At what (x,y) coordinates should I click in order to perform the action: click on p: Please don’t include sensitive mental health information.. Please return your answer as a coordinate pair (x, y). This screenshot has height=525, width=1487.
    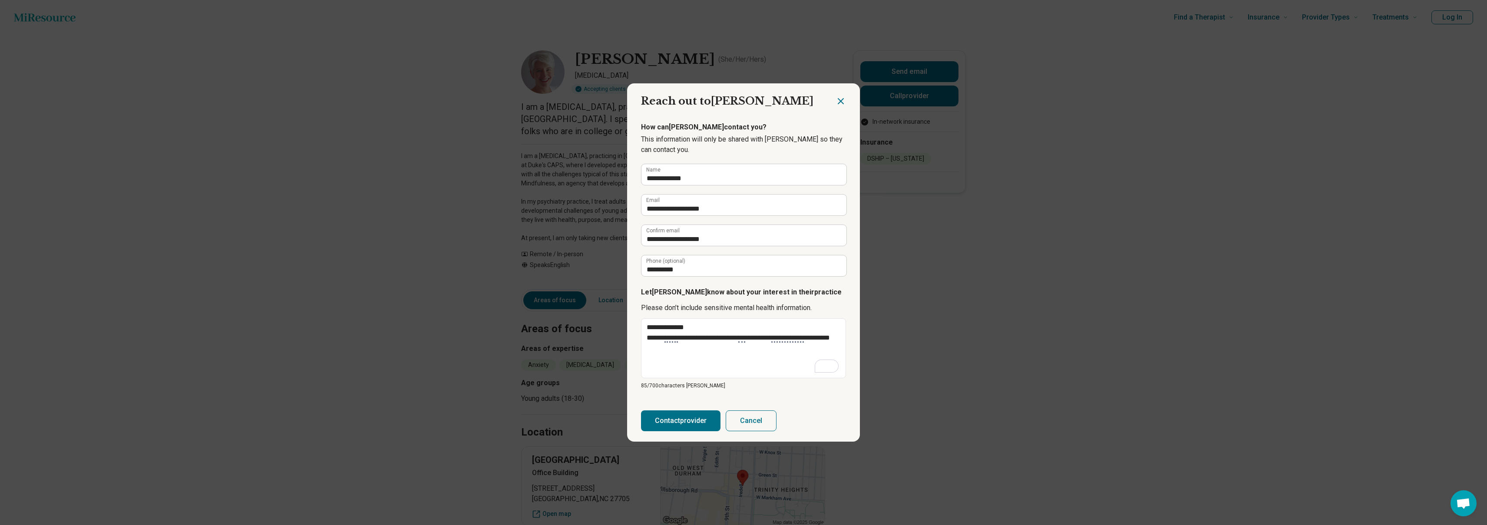
    Looking at the image, I should click on (744, 308).